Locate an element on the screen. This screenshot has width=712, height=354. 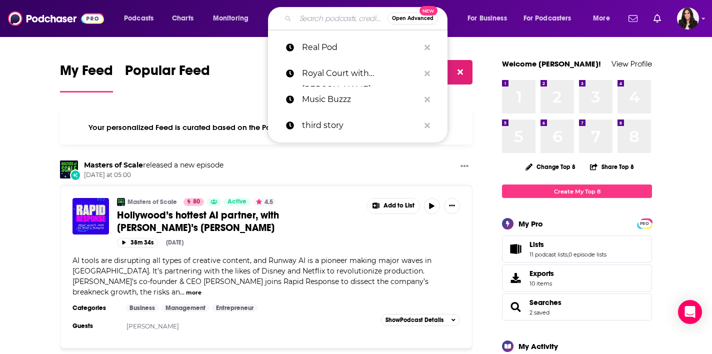
span: My Feed is located at coordinates (86, 73).